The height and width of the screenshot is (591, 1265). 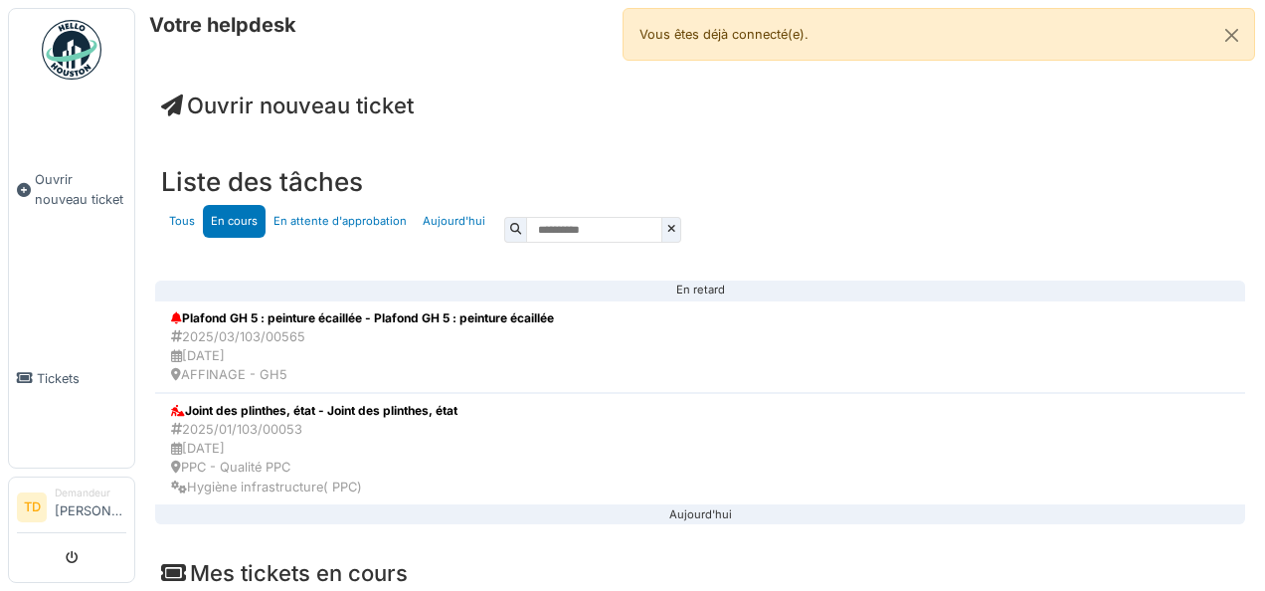 I want to click on div: Demandeur, so click(x=91, y=492).